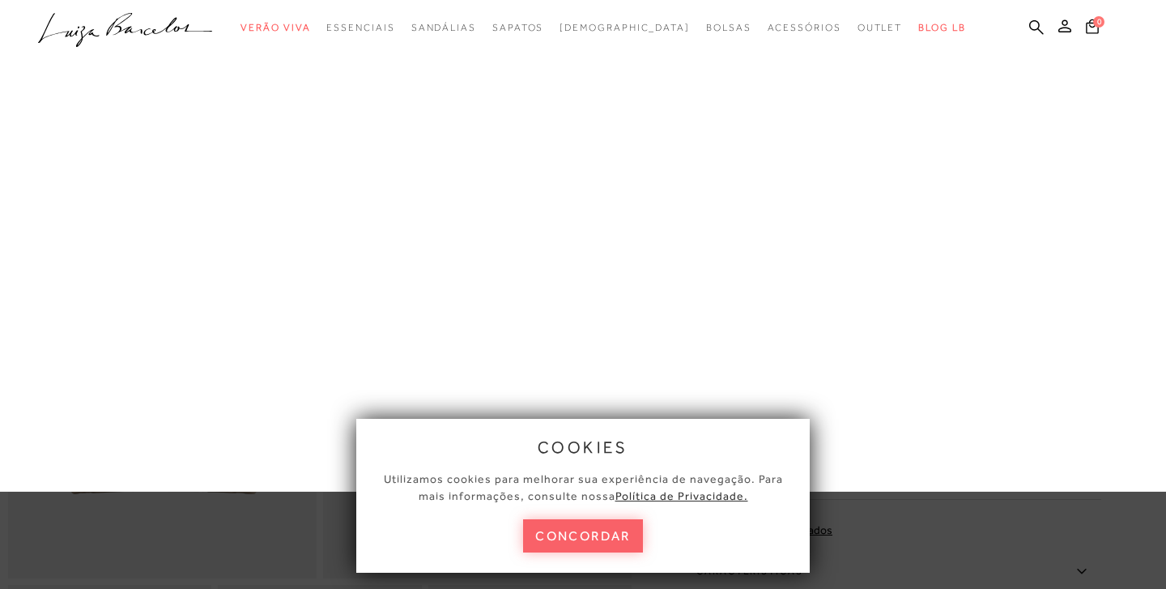 Image resolution: width=1166 pixels, height=589 pixels. I want to click on span: Sandálias, so click(444, 28).